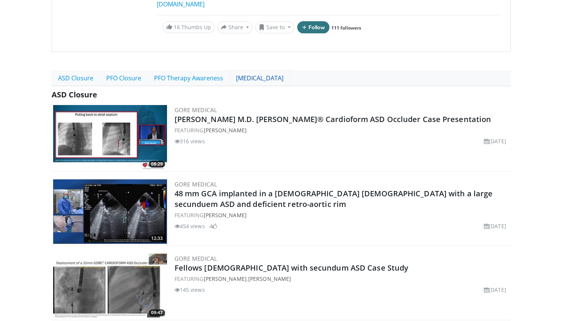 Image resolution: width=562 pixels, height=321 pixels. Describe the element at coordinates (313, 27) in the screenshot. I see `button: Follow` at that location.